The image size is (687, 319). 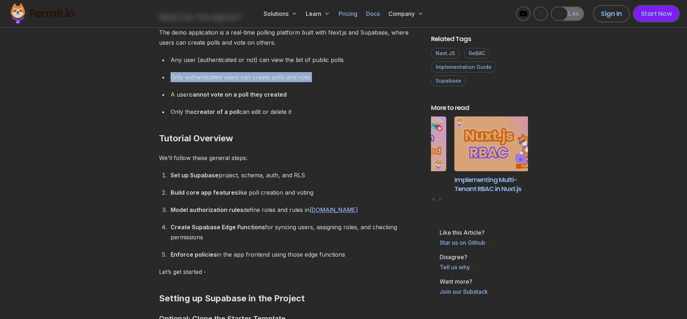 I want to click on h3: Implementing Multi-Tenant RBAC in Nuxt.js, so click(x=503, y=185).